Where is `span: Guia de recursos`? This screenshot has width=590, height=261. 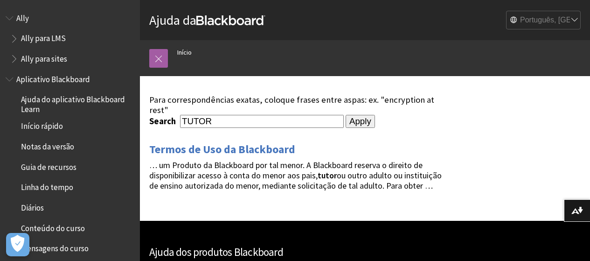 span: Guia de recursos is located at coordinates (48, 165).